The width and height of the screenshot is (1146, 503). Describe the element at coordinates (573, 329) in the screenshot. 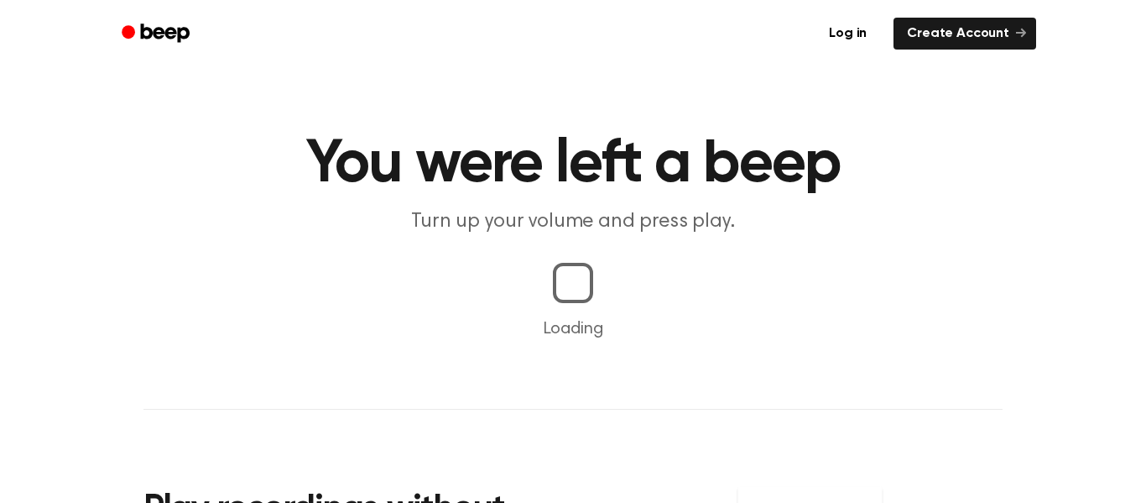

I see `p: Loading` at that location.